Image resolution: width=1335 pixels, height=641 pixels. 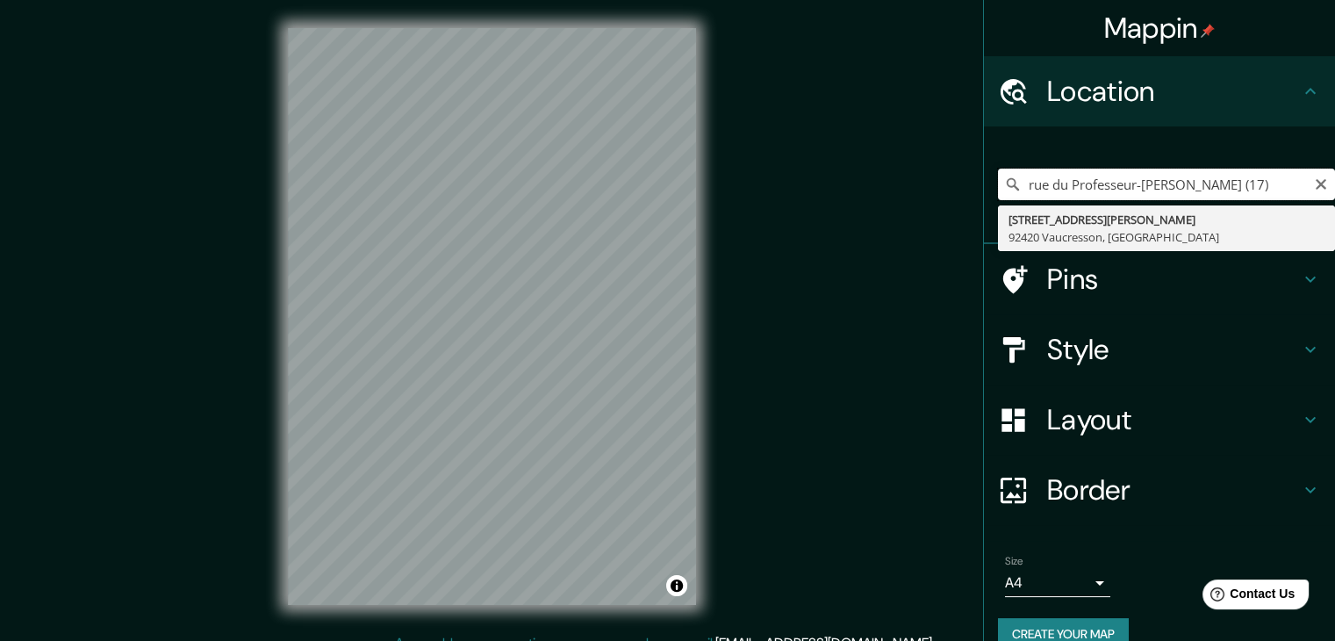 I want to click on div: Pins, so click(x=1159, y=279).